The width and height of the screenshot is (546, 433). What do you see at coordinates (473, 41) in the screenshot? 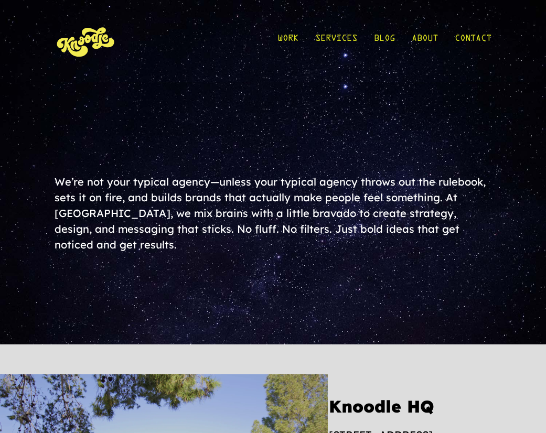
I see `a: Contact` at bounding box center [473, 41].